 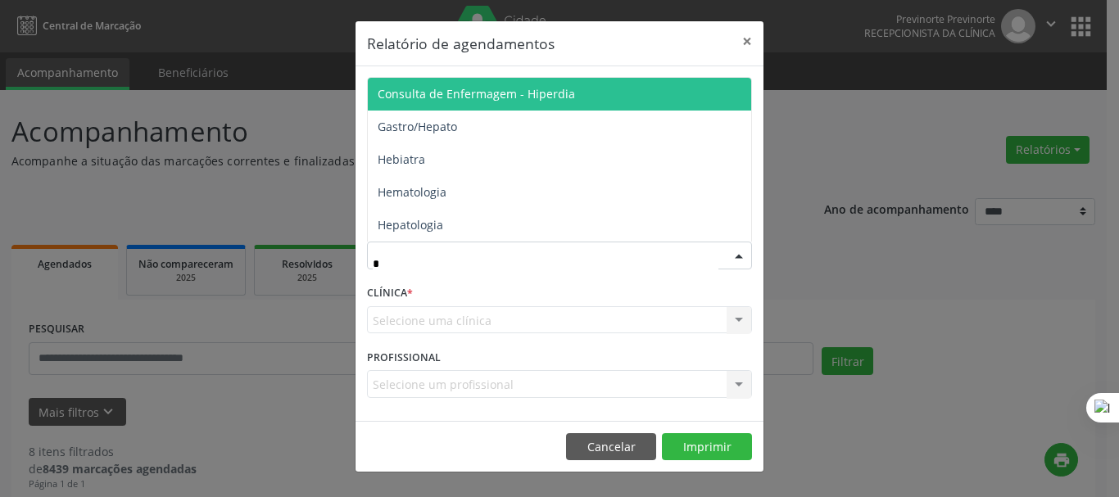 What do you see at coordinates (747, 41) in the screenshot?
I see `button: Close` at bounding box center [747, 41].